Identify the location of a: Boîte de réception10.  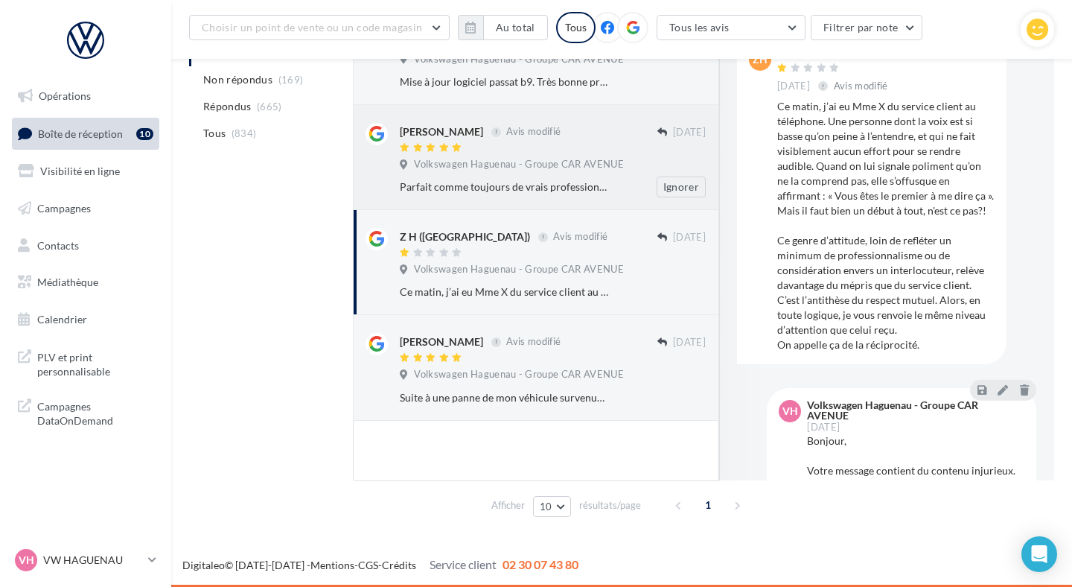
(86, 133).